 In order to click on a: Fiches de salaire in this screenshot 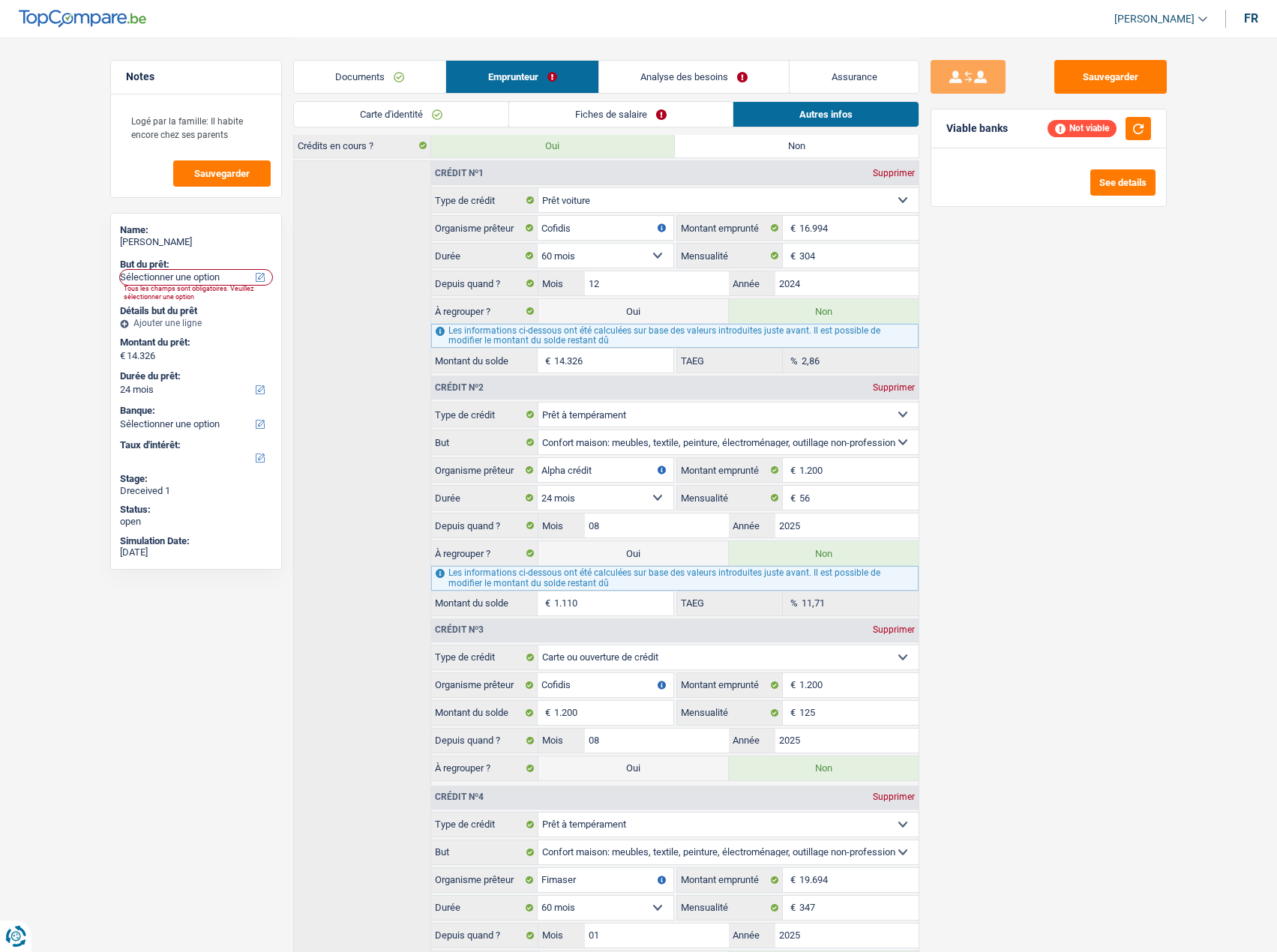, I will do `click(620, 114)`.